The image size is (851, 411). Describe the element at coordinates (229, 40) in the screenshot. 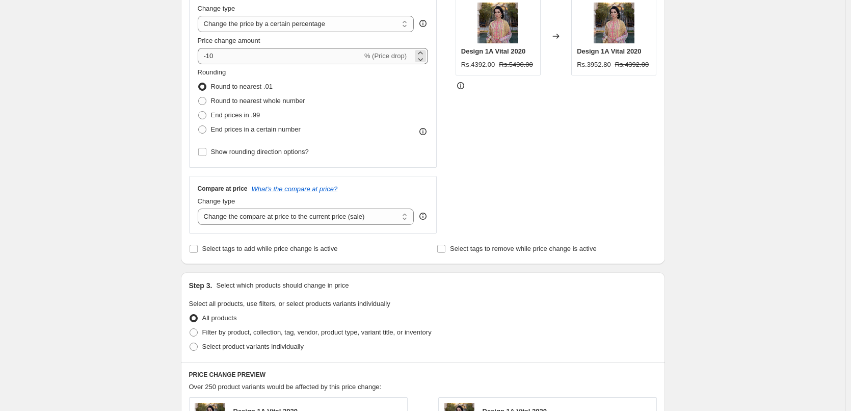

I see `span: Price change amount` at that location.